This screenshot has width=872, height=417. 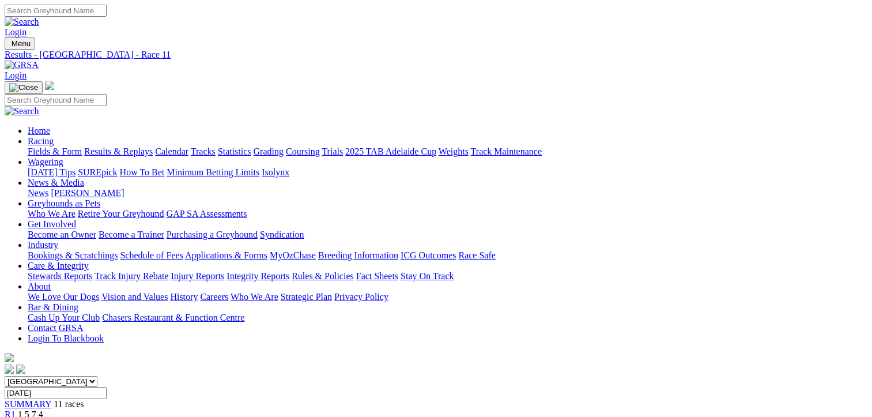 I want to click on a: Isolynx, so click(x=276, y=172).